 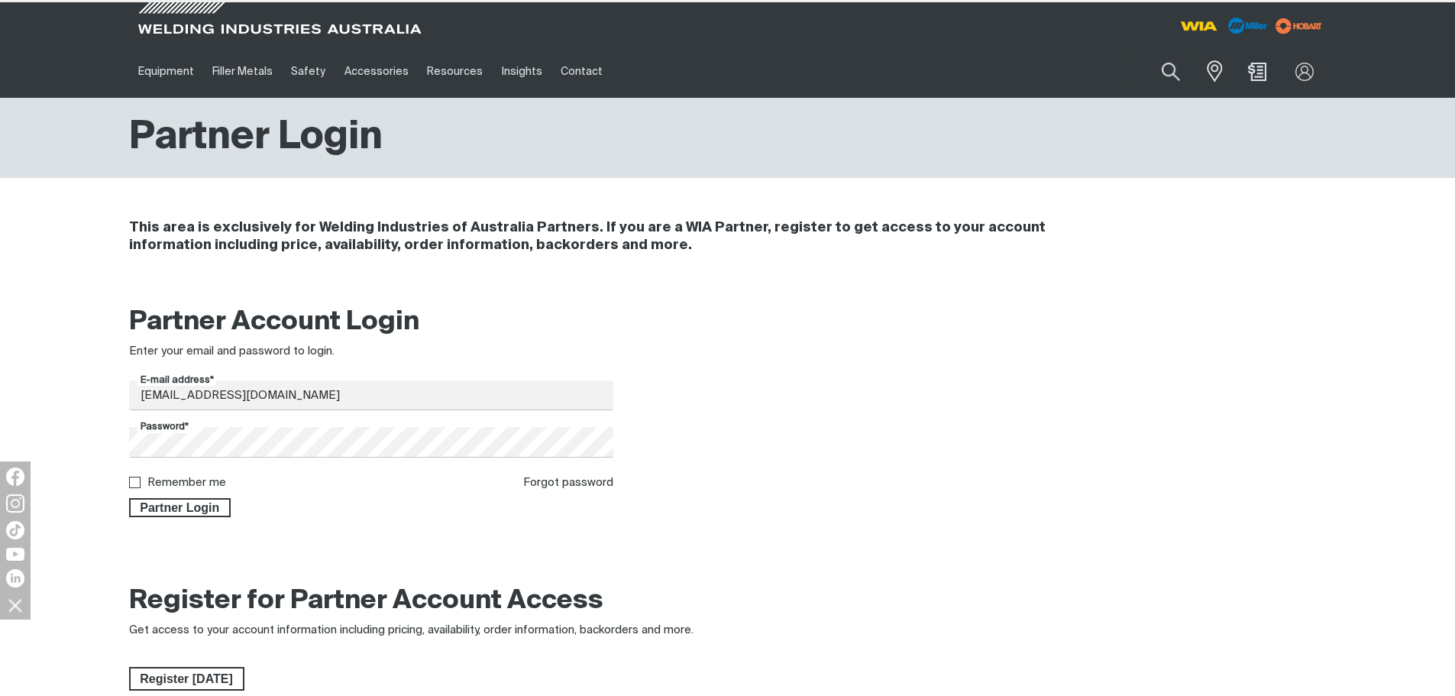 I want to click on a: miller, so click(x=1299, y=26).